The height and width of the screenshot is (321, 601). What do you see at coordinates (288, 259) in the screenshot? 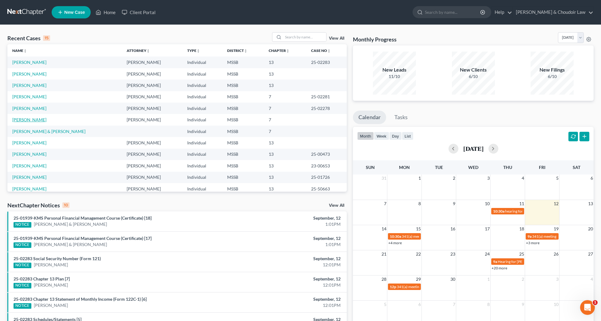
I see `div: September, 12` at bounding box center [288, 259].